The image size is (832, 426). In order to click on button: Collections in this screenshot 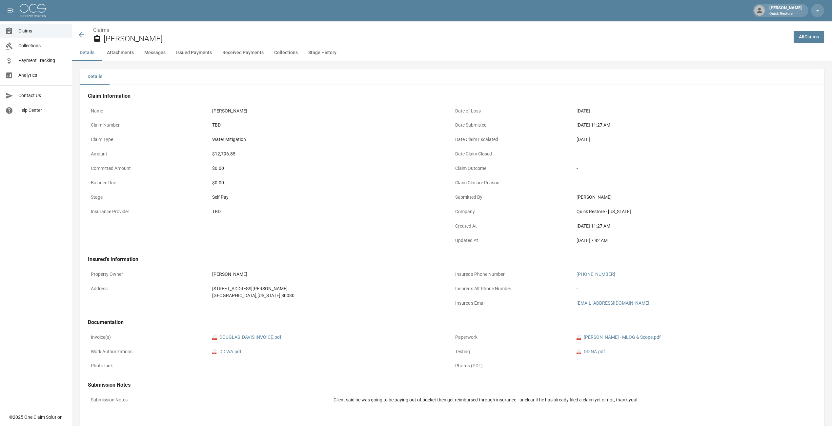, I will do `click(286, 53)`.